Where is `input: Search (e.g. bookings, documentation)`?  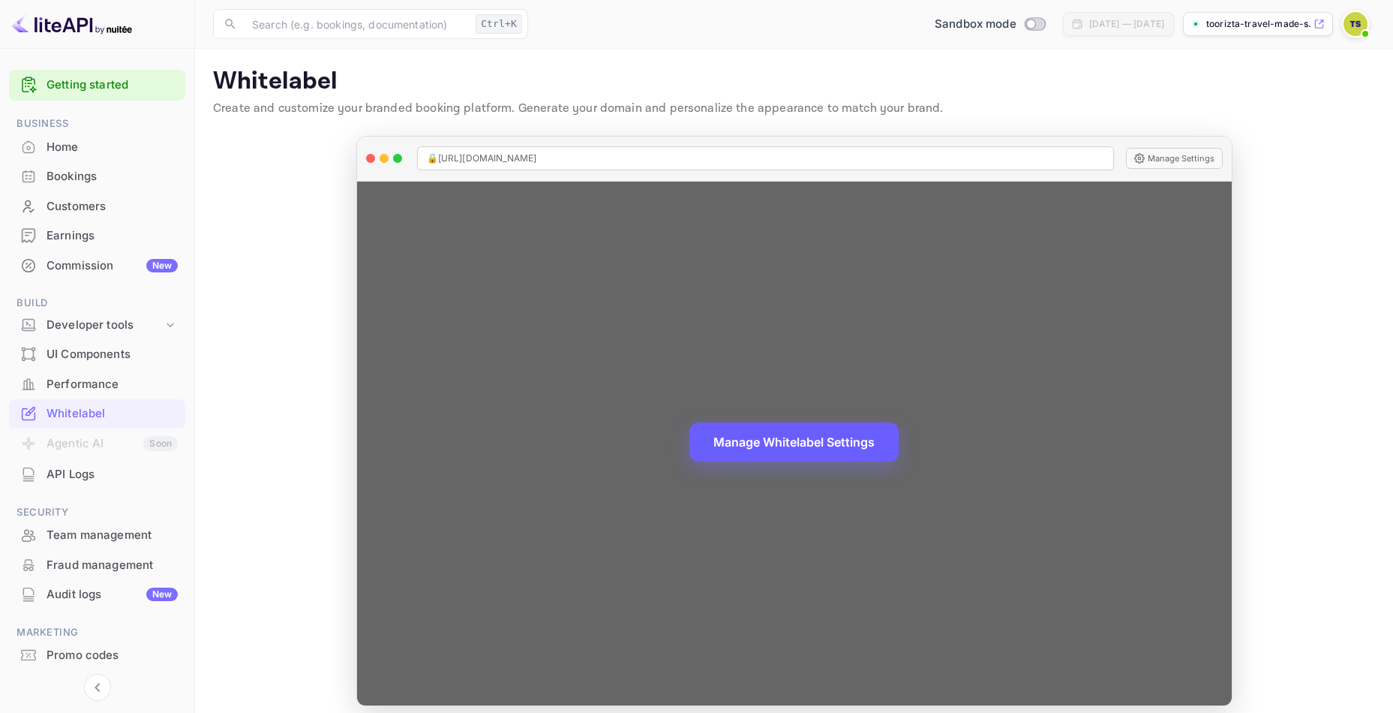 input: Search (e.g. bookings, documentation) is located at coordinates (356, 24).